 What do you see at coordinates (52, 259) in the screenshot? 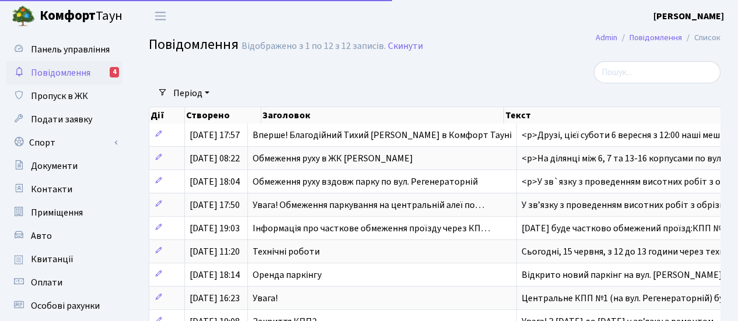
I see `span: Квитанції` at bounding box center [52, 259].